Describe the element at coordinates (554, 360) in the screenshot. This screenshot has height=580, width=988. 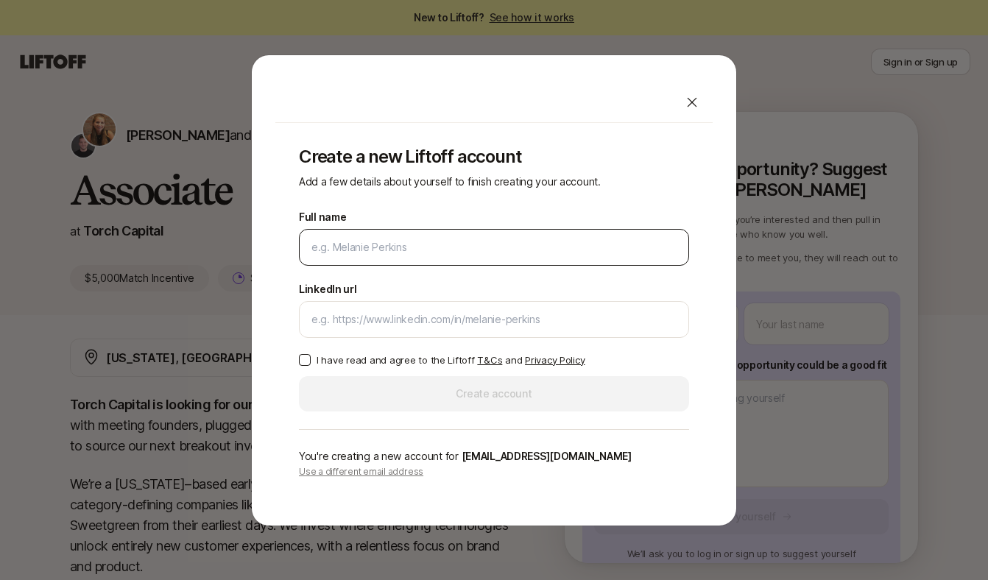
I see `a: Privacy Policy` at that location.